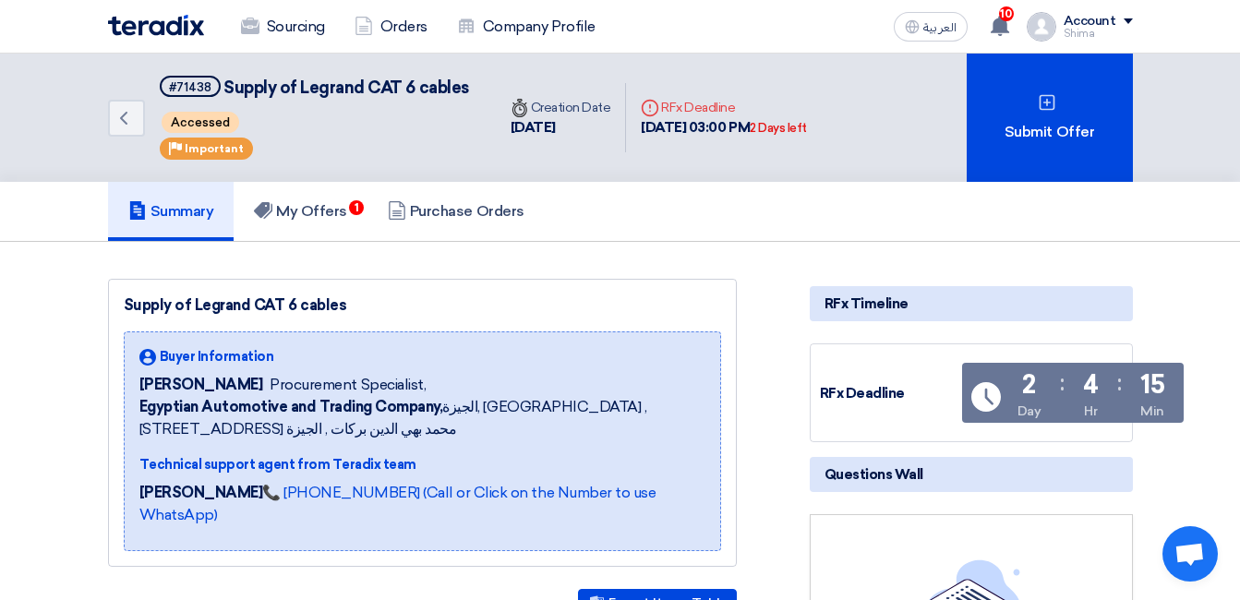  What do you see at coordinates (1190, 554) in the screenshot?
I see `div: Open chat` at bounding box center [1190, 554].